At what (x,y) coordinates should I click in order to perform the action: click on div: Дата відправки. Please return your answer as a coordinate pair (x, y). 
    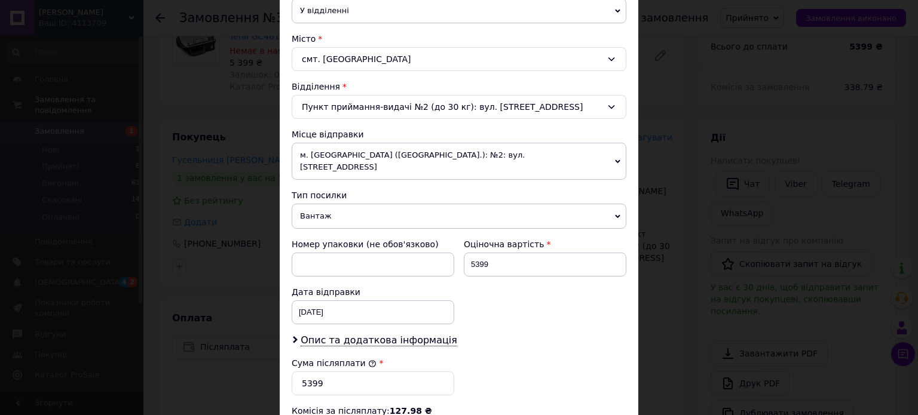
    Looking at the image, I should click on (373, 292).